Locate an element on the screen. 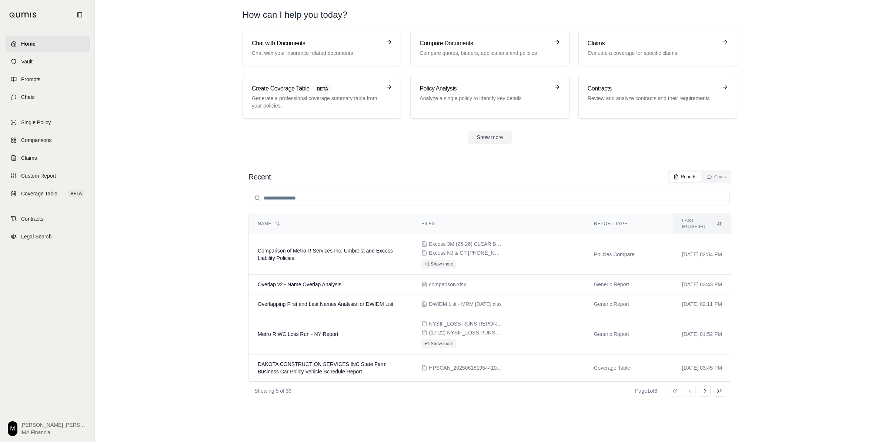 This screenshot has height=442, width=885. a: ContractsReview and analyze contracts and their requirements is located at coordinates (658, 97).